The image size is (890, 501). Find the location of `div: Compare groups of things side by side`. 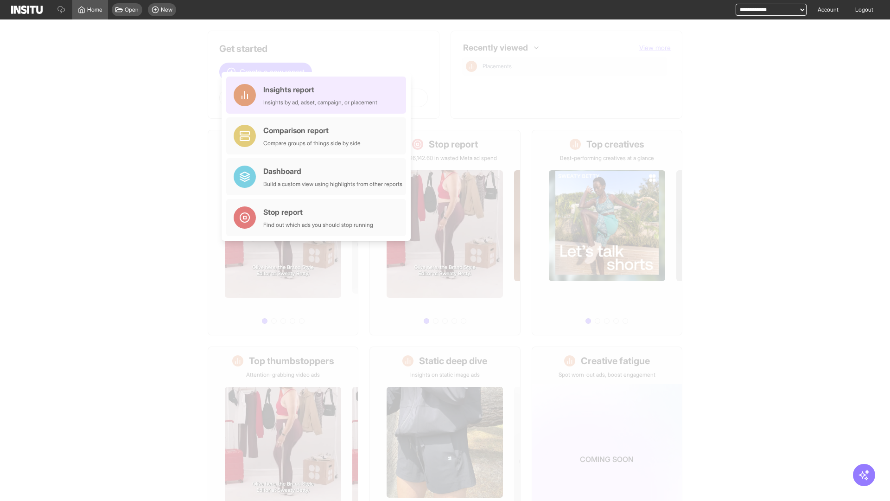

div: Compare groups of things side by side is located at coordinates (312, 143).